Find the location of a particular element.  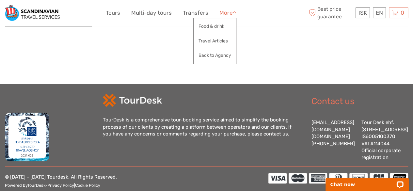

img: td-logo-white.png is located at coordinates (132, 100).